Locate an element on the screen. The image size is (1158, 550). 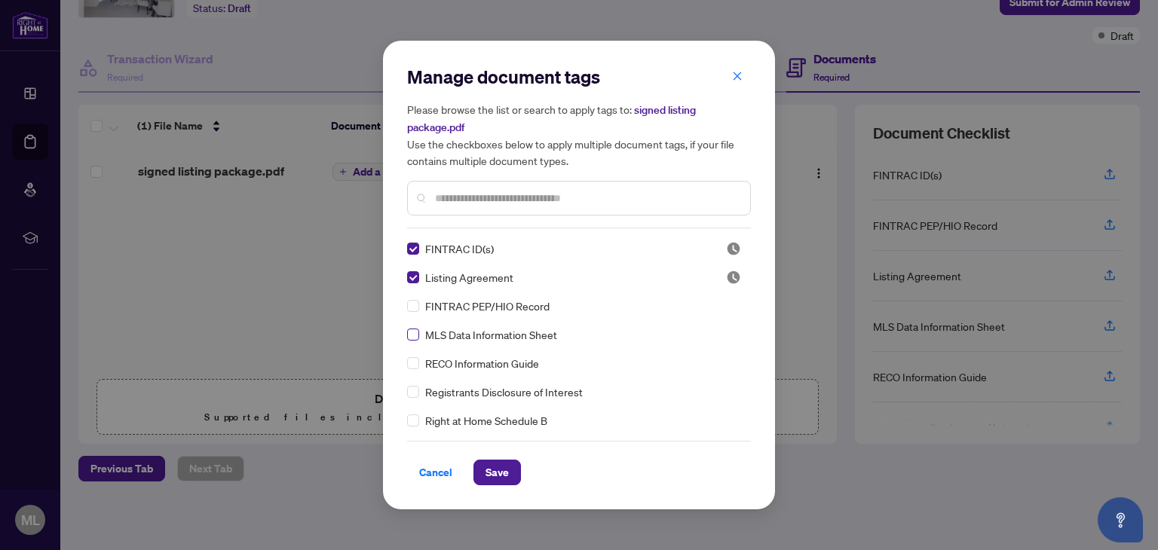
span: FINTRAC PEP/HIO Record is located at coordinates (487, 306).